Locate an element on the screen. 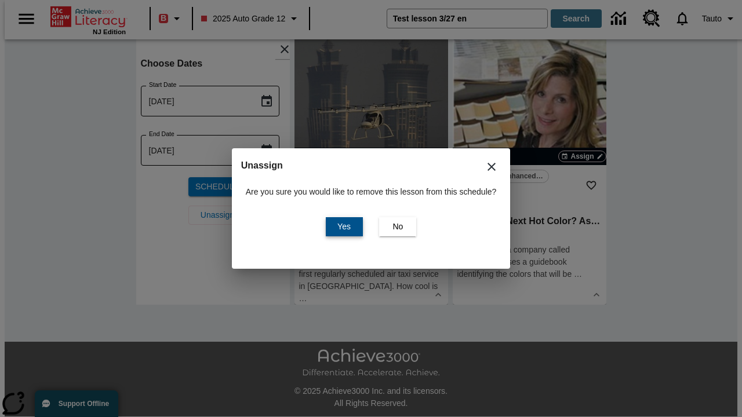 Image resolution: width=742 pixels, height=417 pixels. p: Are you sure you would like to remove this lesson from this schedule? is located at coordinates (371, 192).